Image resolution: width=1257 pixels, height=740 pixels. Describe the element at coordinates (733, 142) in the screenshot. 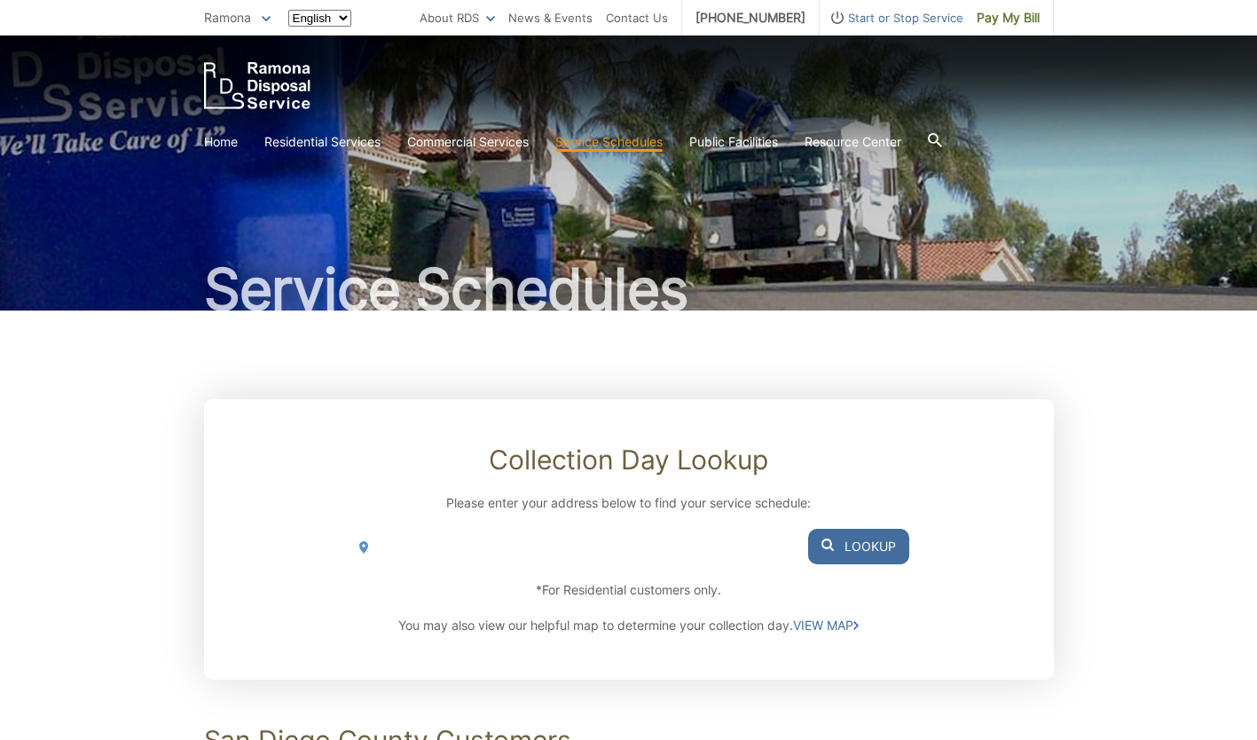

I see `a: Public Facilities` at that location.